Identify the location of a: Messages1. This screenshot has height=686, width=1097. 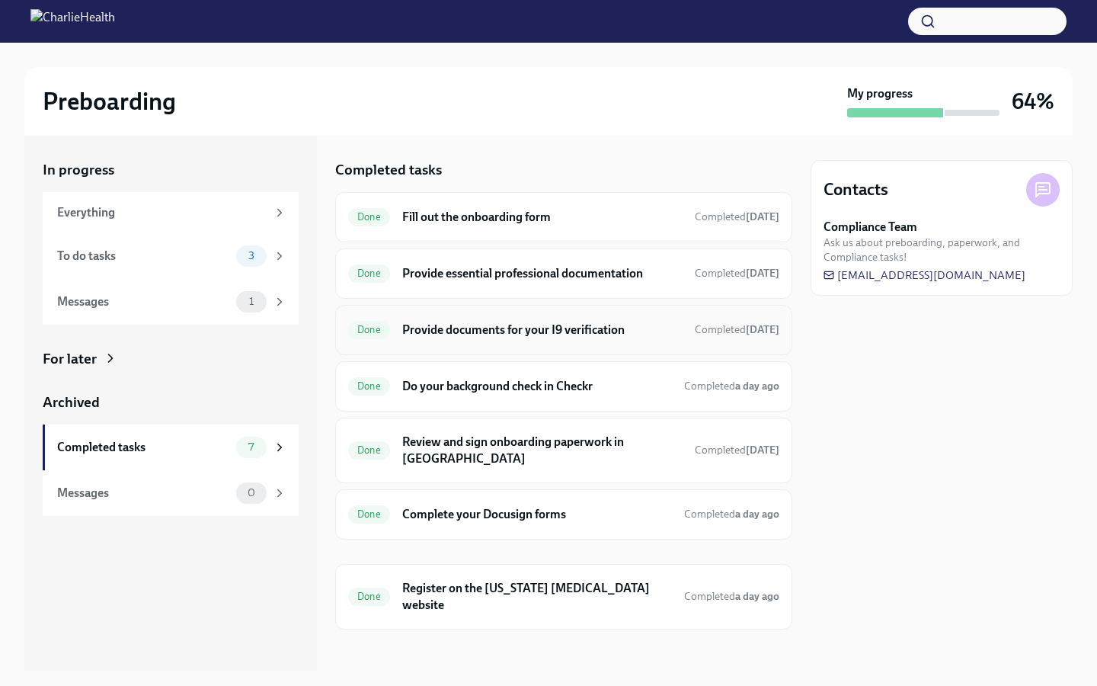
(171, 302).